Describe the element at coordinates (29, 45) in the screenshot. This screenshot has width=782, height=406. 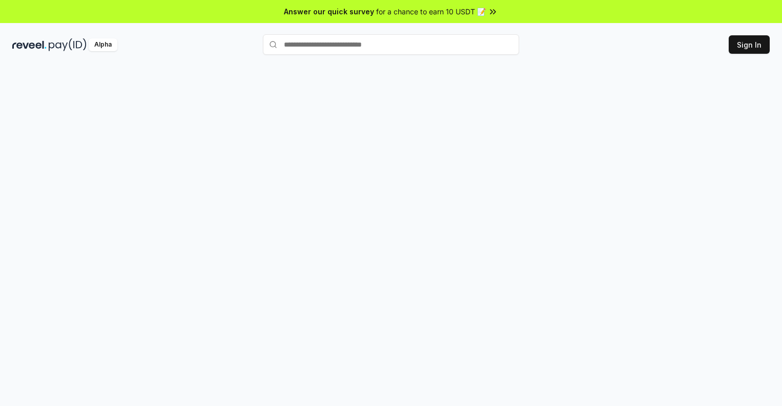
I see `img: reveel_dark` at that location.